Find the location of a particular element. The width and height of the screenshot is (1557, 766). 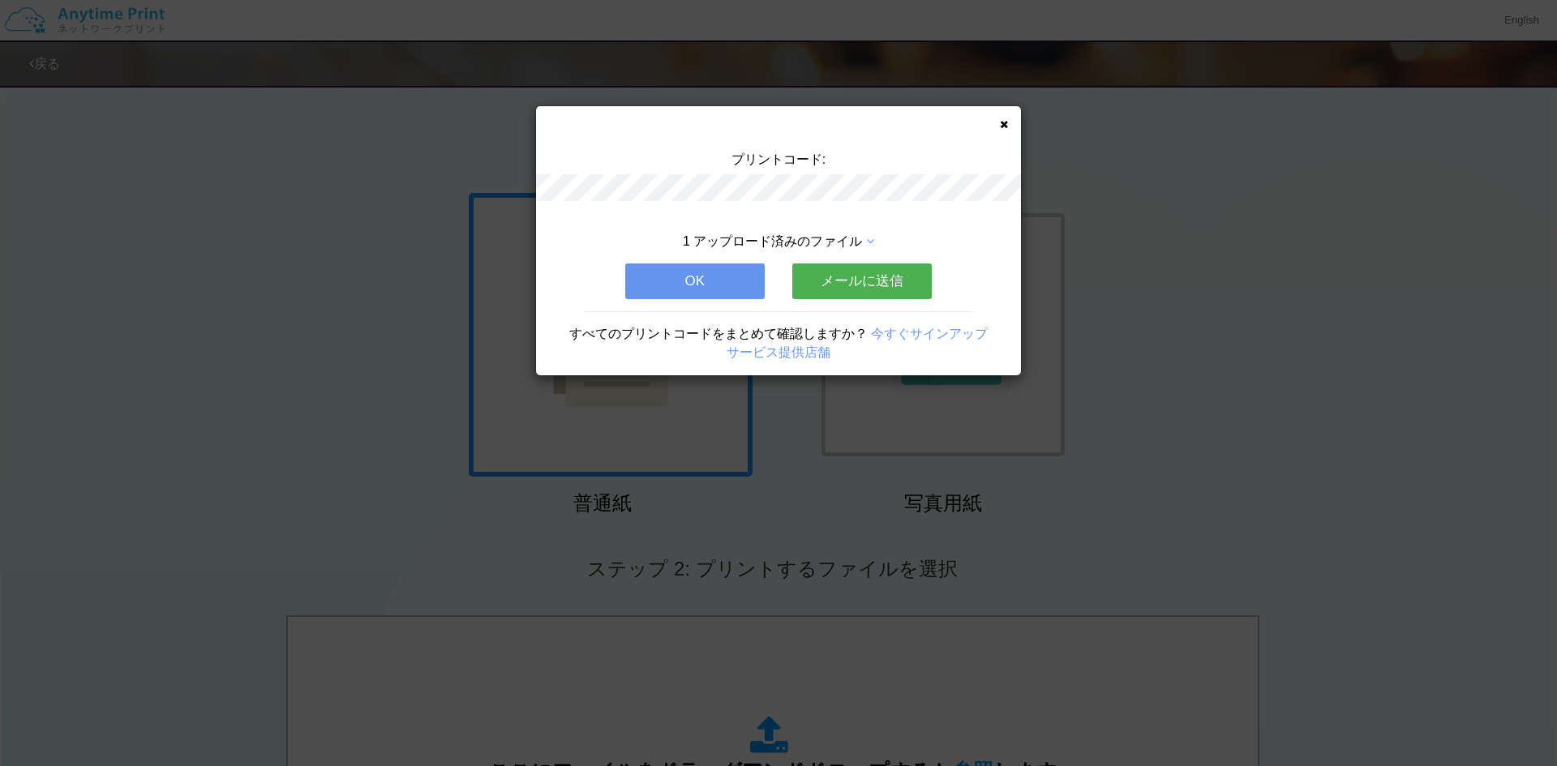

span: プリントコード: is located at coordinates (779, 159).